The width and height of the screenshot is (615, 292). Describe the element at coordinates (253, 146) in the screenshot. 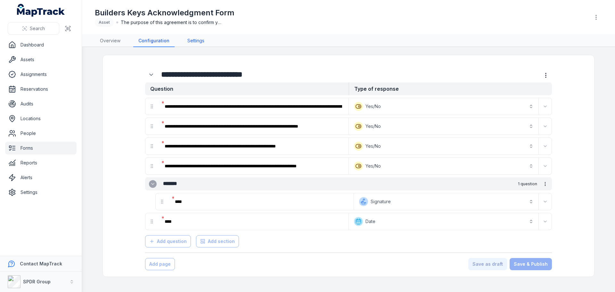

I see `div: :r12t:-form-item-label` at that location.